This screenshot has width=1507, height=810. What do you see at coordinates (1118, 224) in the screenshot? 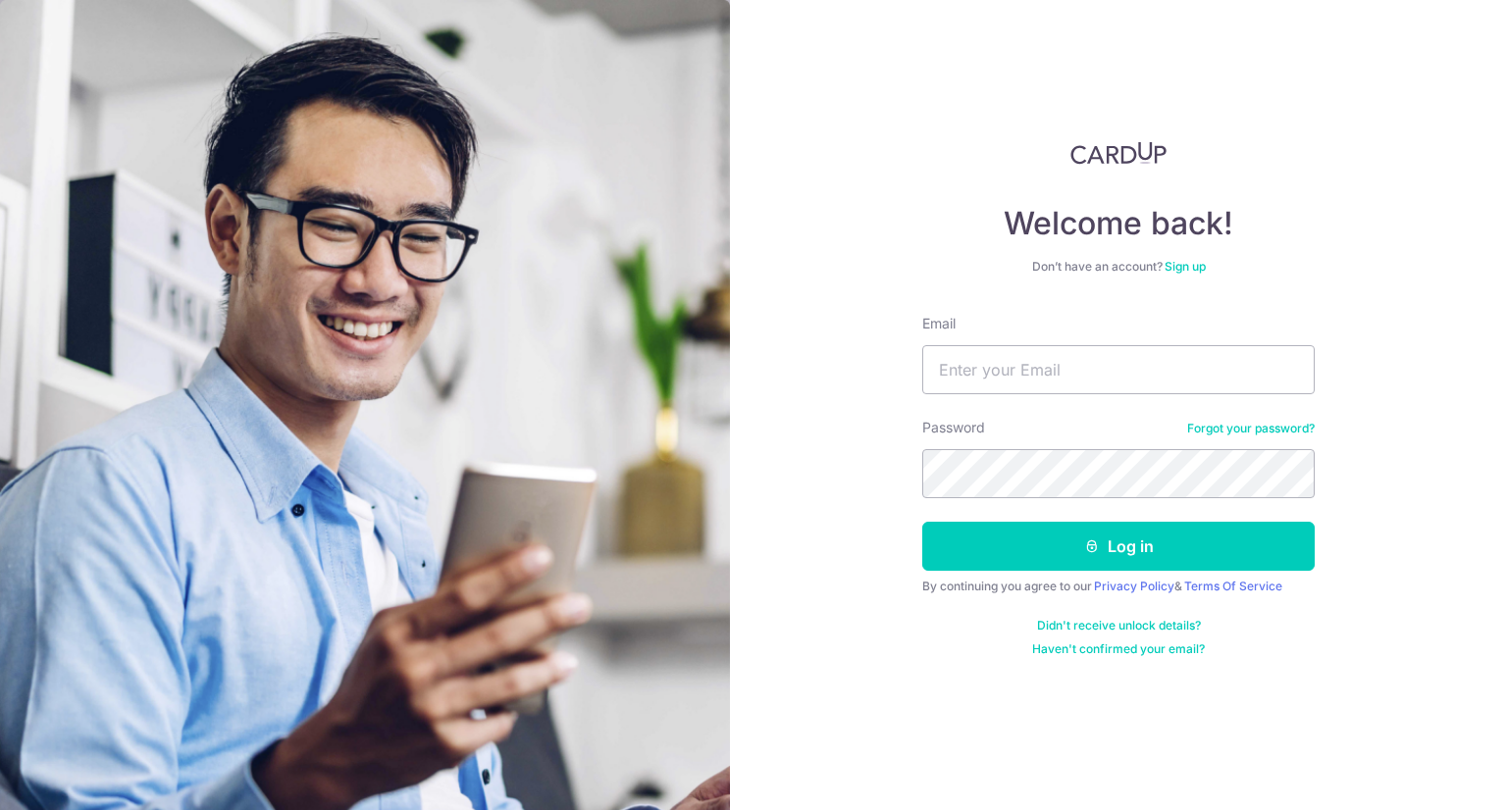
I see `h4: Welcome back!` at bounding box center [1118, 224].